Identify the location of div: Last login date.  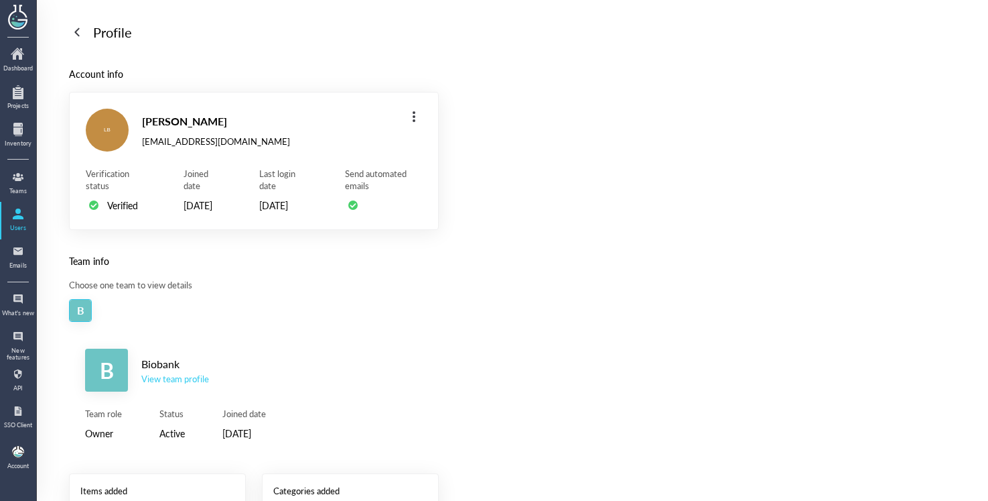
(283, 180).